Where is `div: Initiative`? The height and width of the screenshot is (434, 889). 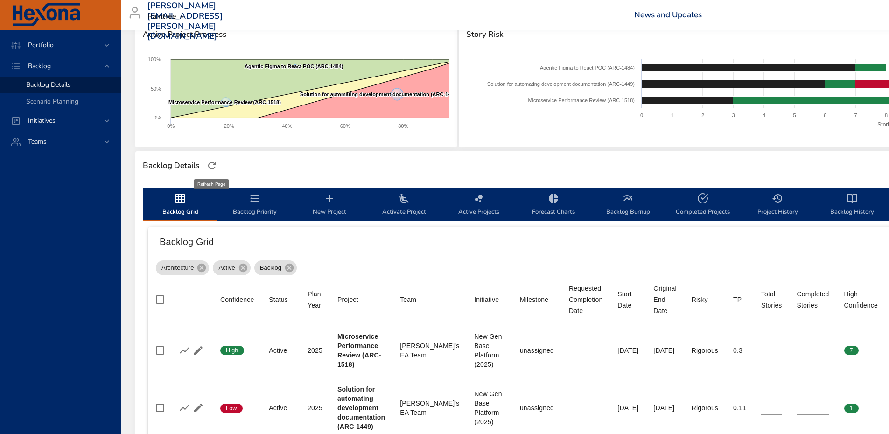 div: Initiative is located at coordinates (486, 300).